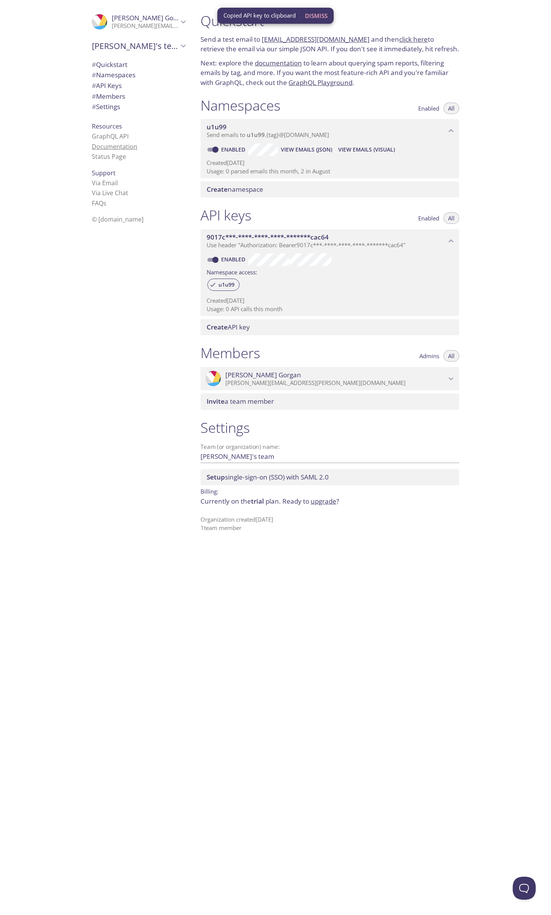  What do you see at coordinates (330, 501) in the screenshot?
I see `p: Currently on the plan.` at bounding box center [330, 501].